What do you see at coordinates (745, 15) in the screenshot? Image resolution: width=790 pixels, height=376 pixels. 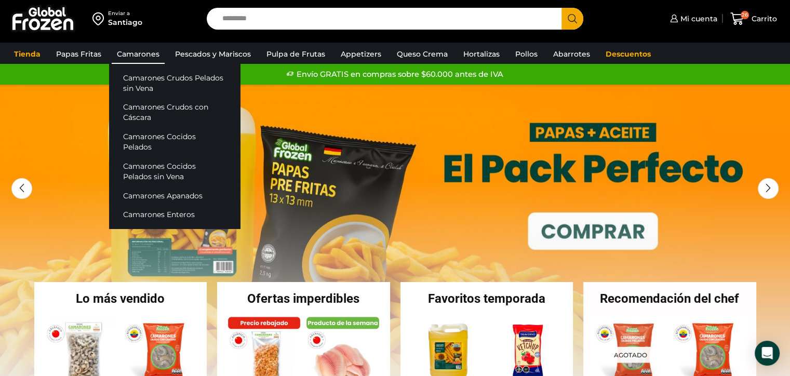 I see `span: 26` at bounding box center [745, 15].